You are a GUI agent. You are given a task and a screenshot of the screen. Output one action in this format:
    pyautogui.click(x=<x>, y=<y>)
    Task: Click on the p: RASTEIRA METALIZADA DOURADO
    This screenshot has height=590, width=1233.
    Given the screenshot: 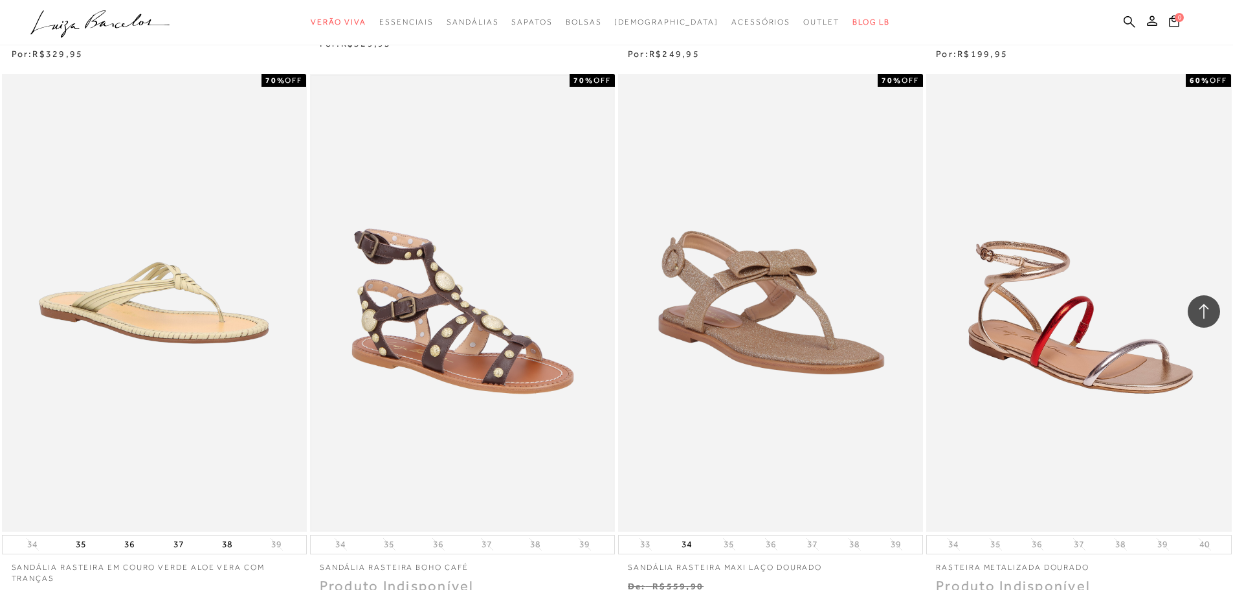 What is the action you would take?
    pyautogui.click(x=1078, y=563)
    